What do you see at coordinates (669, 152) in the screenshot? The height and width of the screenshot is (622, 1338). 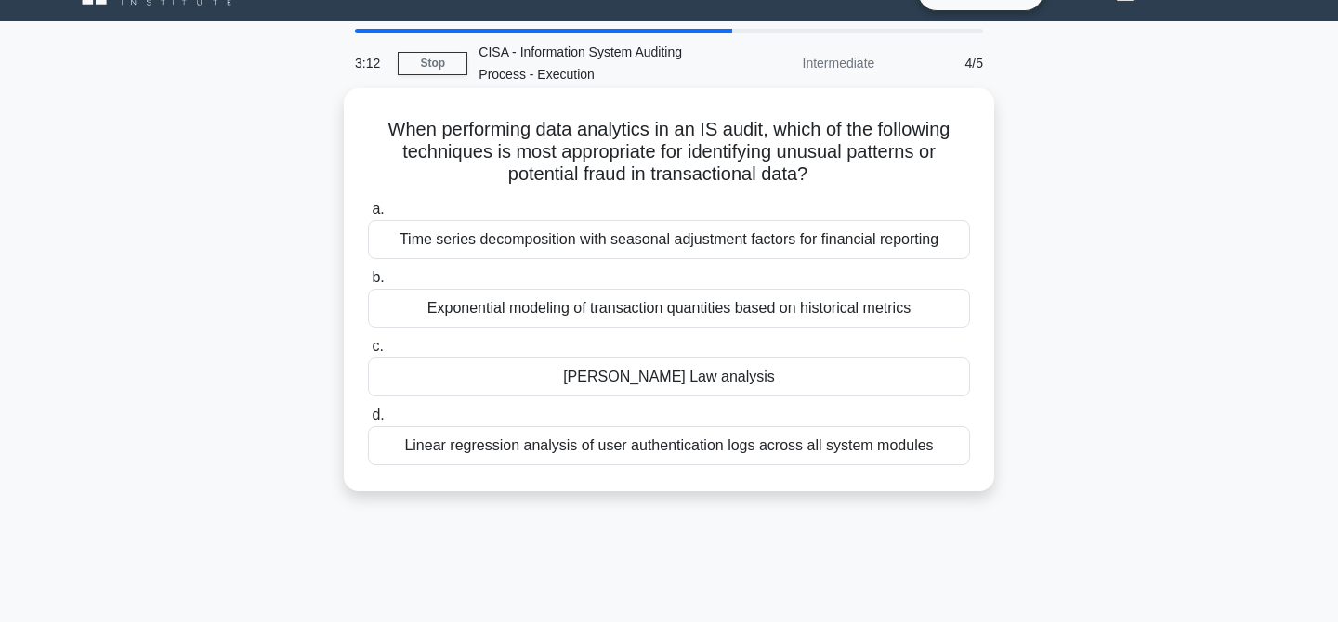 I see `h5: When performing data analytics in an IS audit, which of the following techniques is most appropri...` at bounding box center [669, 152].